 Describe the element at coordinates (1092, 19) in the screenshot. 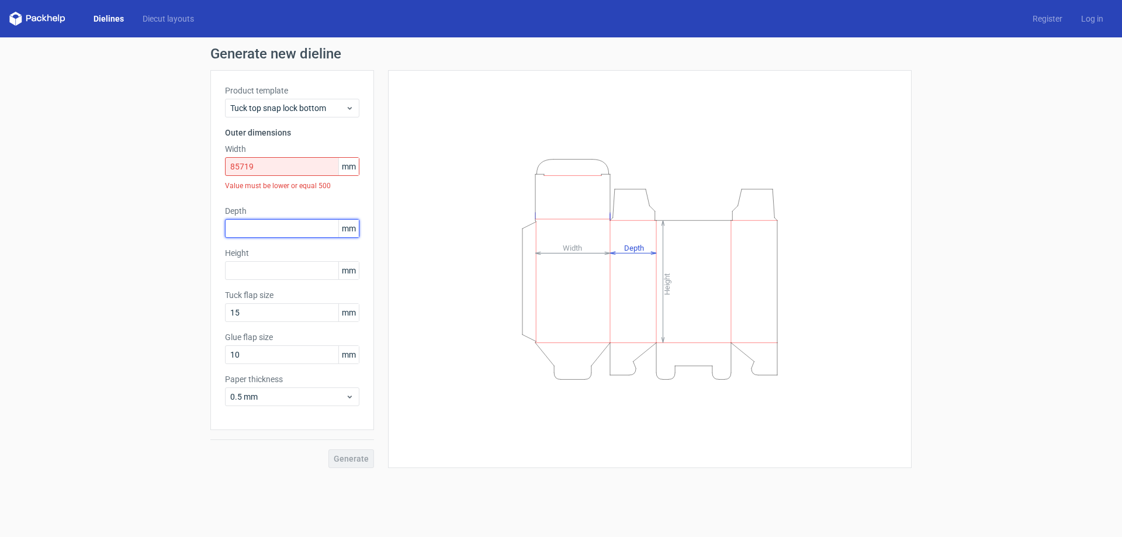

I see `a: Log in` at that location.